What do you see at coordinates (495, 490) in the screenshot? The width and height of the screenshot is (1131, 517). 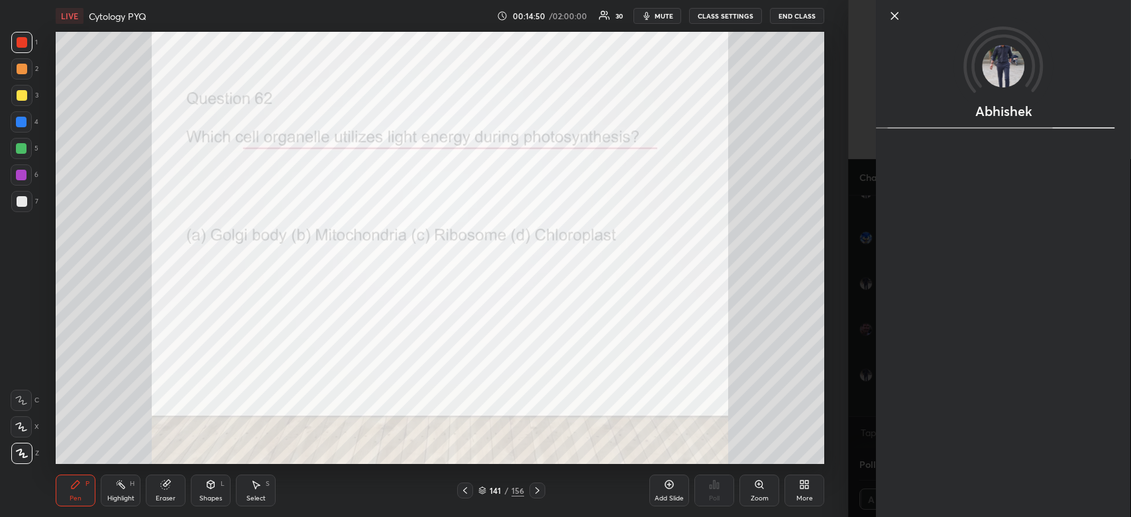 I see `div: 141` at bounding box center [495, 490].